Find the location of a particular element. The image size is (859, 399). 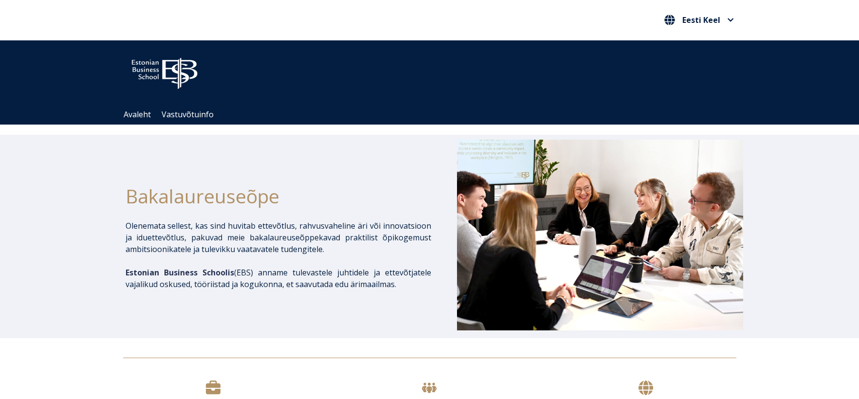

h1: Bakalaureuseõpe is located at coordinates (278, 196).